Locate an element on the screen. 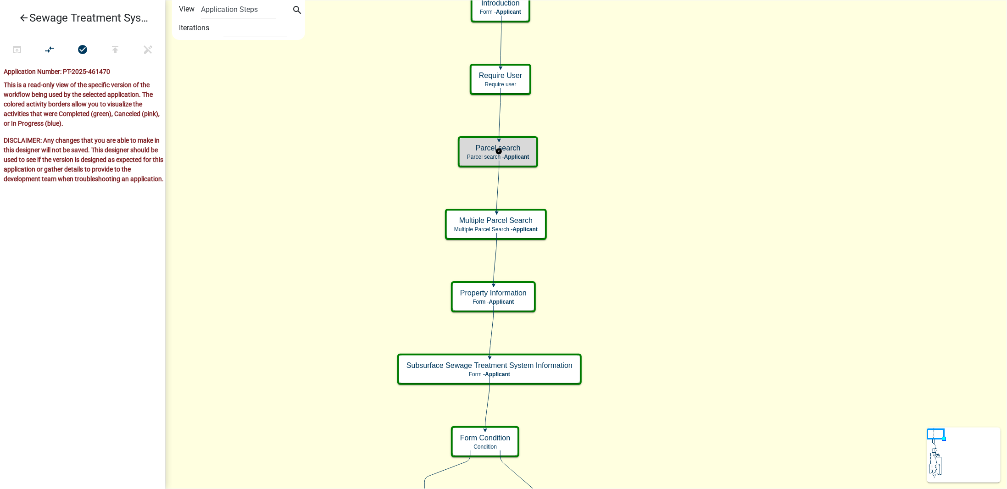  button: Test Workflow is located at coordinates (17, 50).